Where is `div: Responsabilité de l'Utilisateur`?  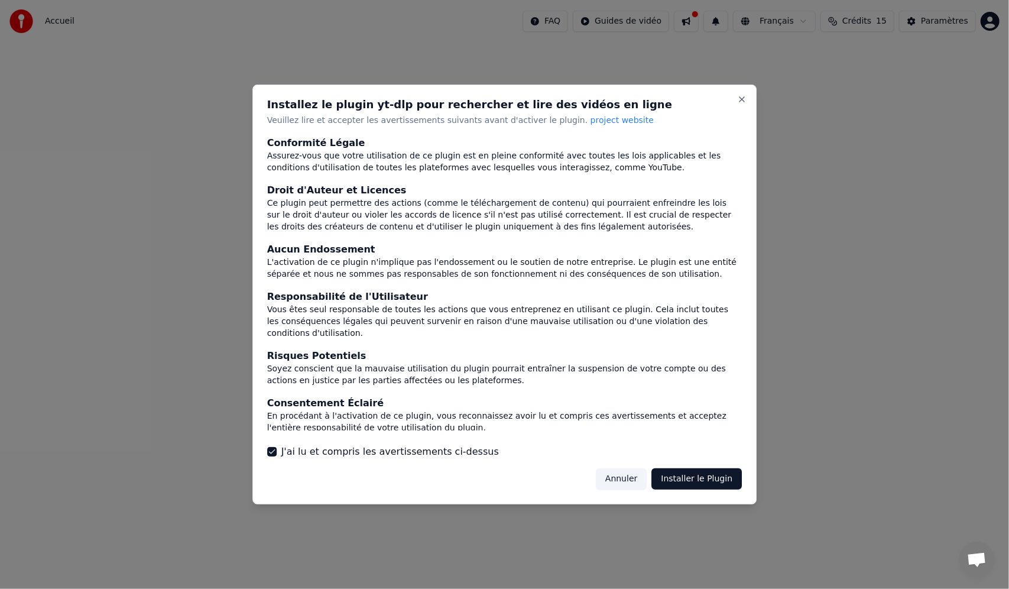
div: Responsabilité de l'Utilisateur is located at coordinates (505, 297).